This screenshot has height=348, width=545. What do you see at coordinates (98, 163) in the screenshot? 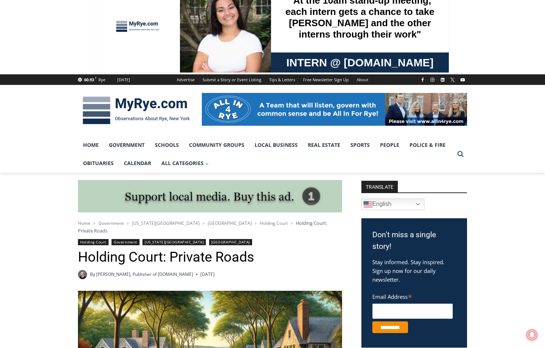
I see `a: Obituaries` at bounding box center [98, 163].